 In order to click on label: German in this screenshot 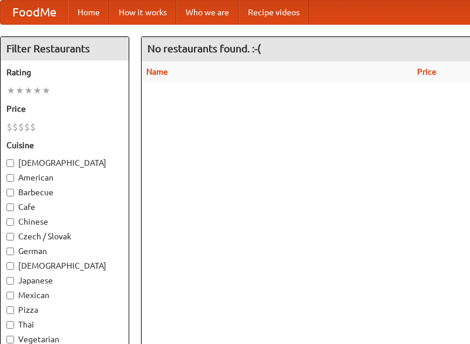, I will do `click(65, 251)`.